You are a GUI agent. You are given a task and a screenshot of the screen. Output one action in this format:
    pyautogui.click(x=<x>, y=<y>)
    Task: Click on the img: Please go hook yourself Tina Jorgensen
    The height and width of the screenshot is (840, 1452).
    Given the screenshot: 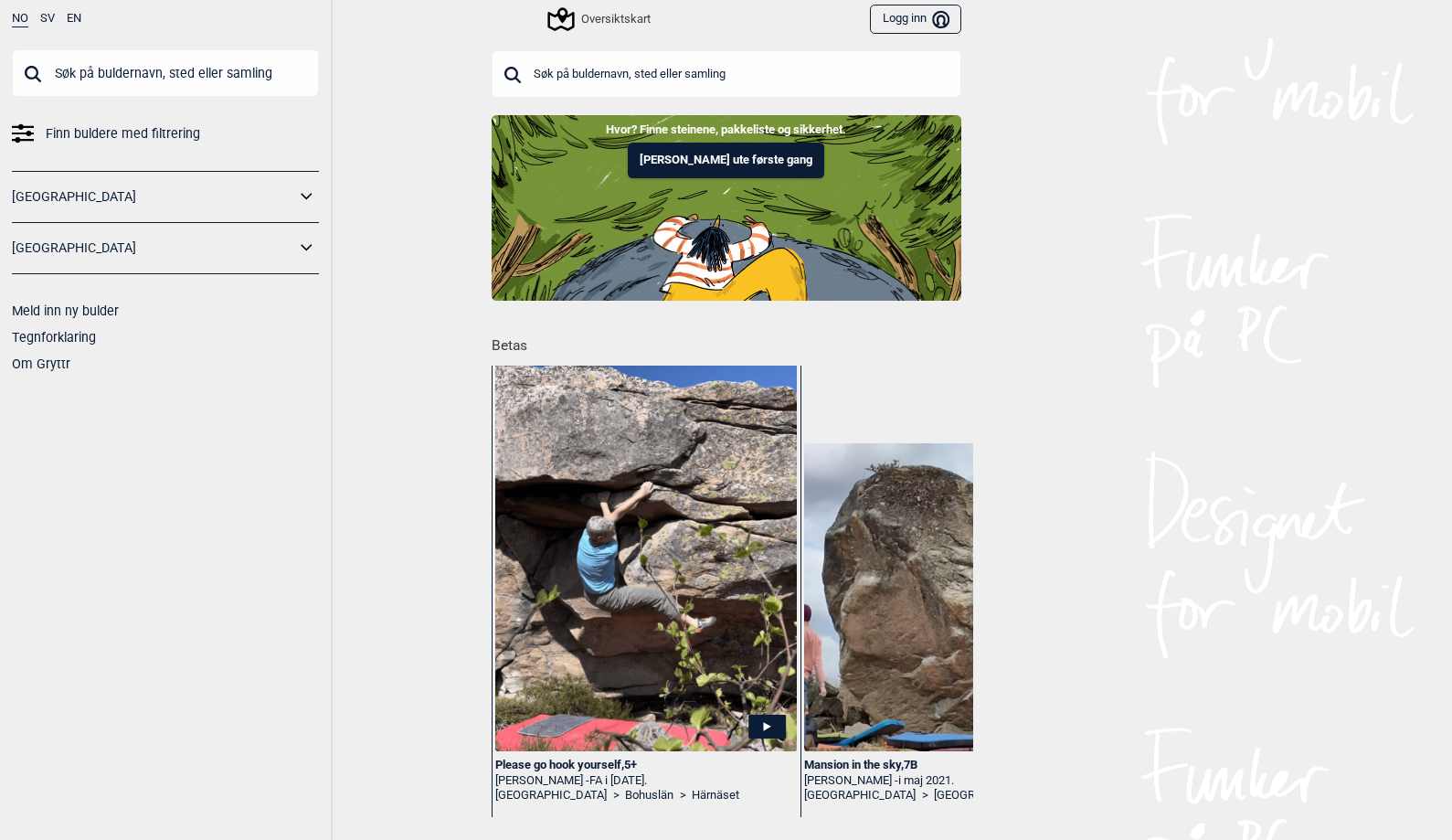 What is the action you would take?
    pyautogui.click(x=645, y=550)
    